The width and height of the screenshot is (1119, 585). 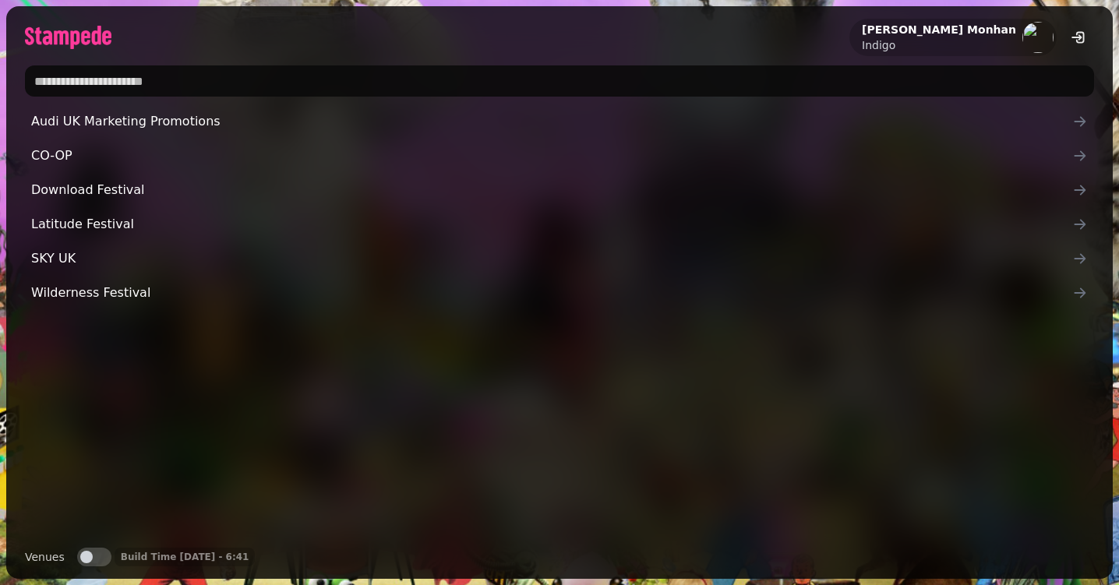 I want to click on span: Latitude Festival, so click(x=552, y=224).